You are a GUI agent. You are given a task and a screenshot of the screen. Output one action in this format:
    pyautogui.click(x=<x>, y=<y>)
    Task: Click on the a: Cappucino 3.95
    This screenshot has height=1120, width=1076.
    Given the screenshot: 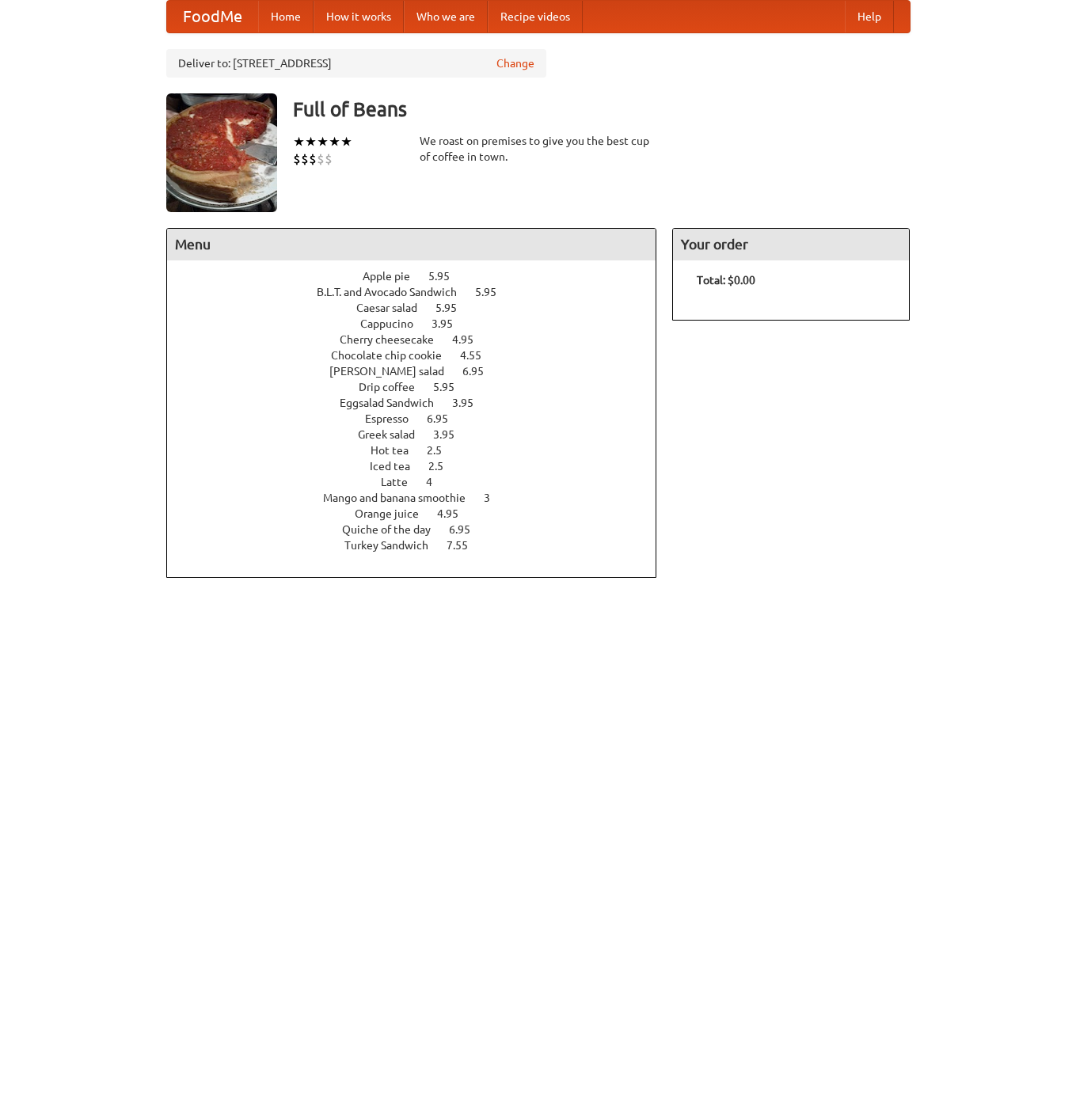 What is the action you would take?
    pyautogui.click(x=421, y=324)
    